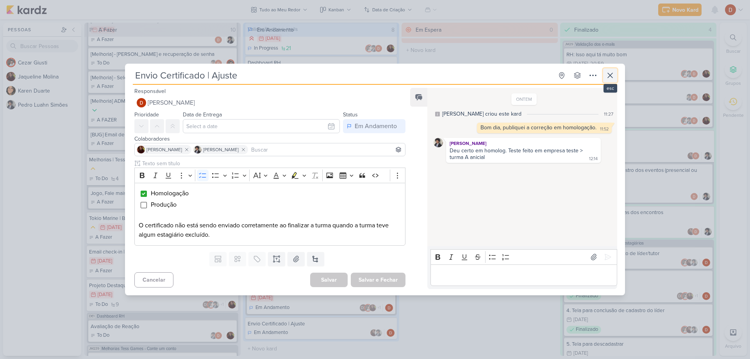 The image size is (750, 359). Describe the element at coordinates (327, 150) in the screenshot. I see `input: Buscar` at that location.